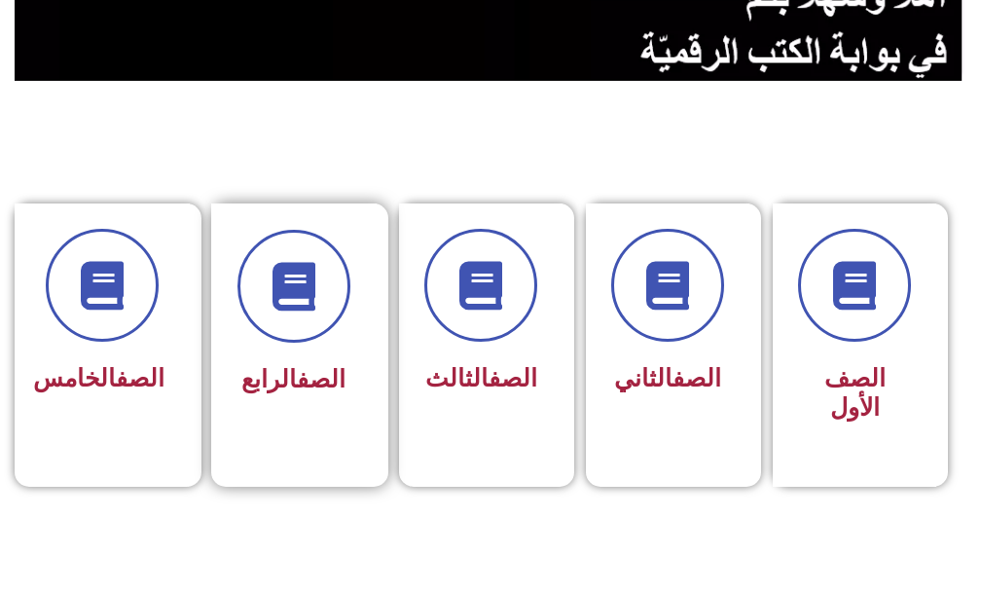  I want to click on span: الثاني, so click(668, 378).